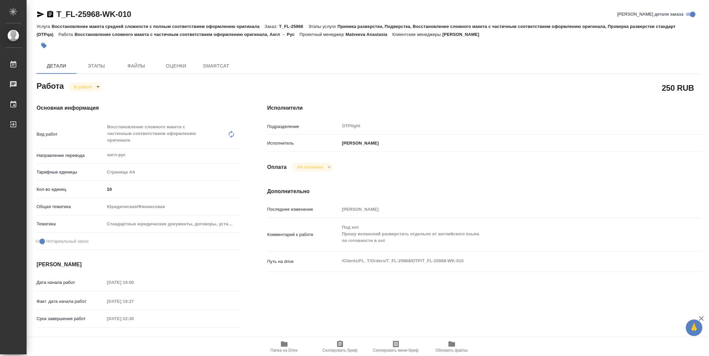 Image resolution: width=709 pixels, height=356 pixels. What do you see at coordinates (484, 191) in the screenshot?
I see `h4: Дополнительно` at bounding box center [484, 191].